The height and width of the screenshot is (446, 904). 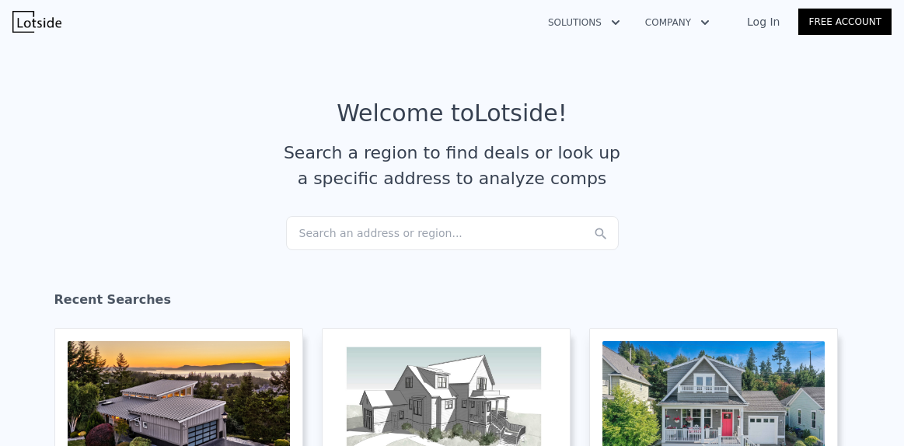 What do you see at coordinates (37, 22) in the screenshot?
I see `img: Lotside` at bounding box center [37, 22].